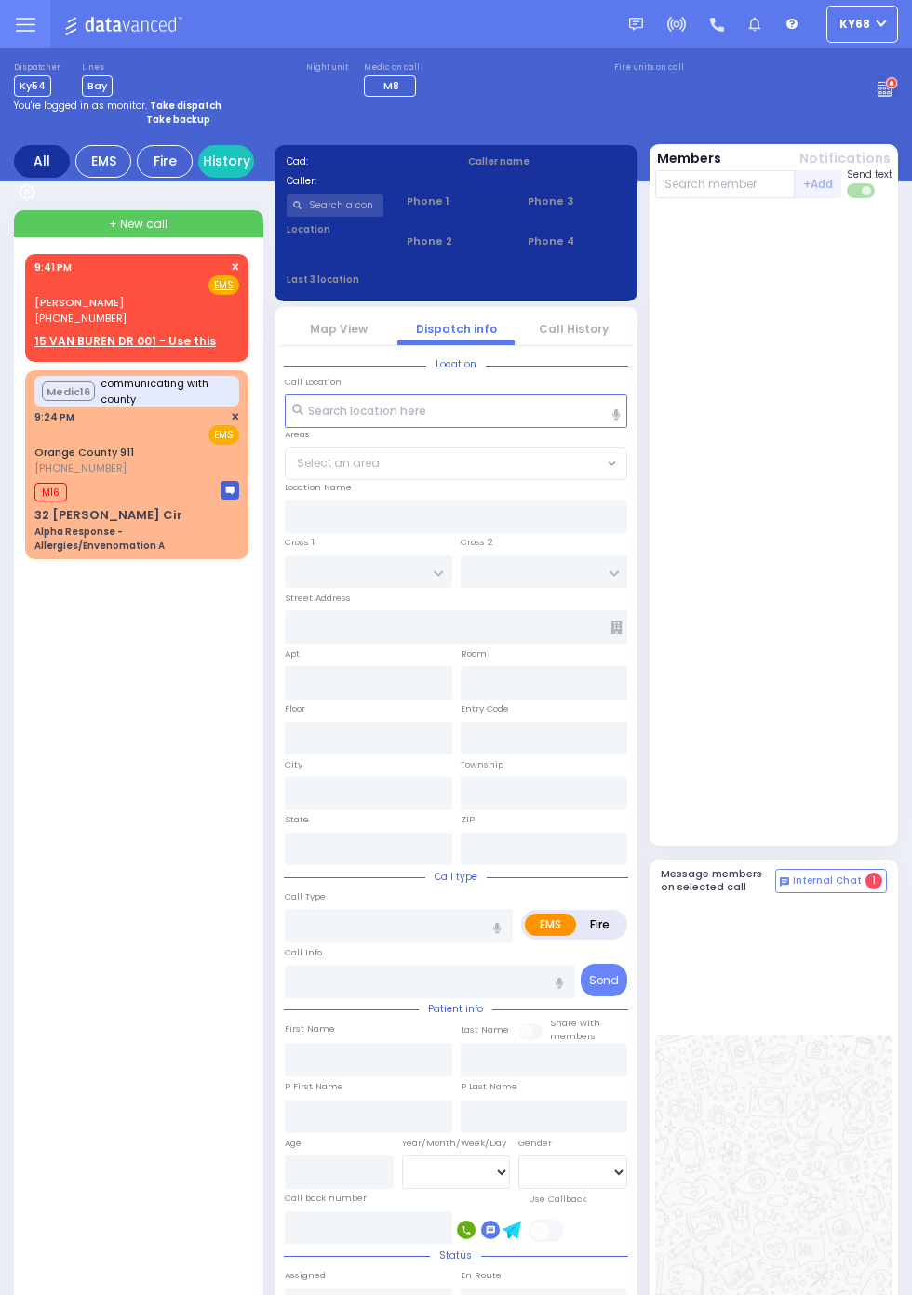 The image size is (912, 1295). I want to click on span: Status, so click(455, 1255).